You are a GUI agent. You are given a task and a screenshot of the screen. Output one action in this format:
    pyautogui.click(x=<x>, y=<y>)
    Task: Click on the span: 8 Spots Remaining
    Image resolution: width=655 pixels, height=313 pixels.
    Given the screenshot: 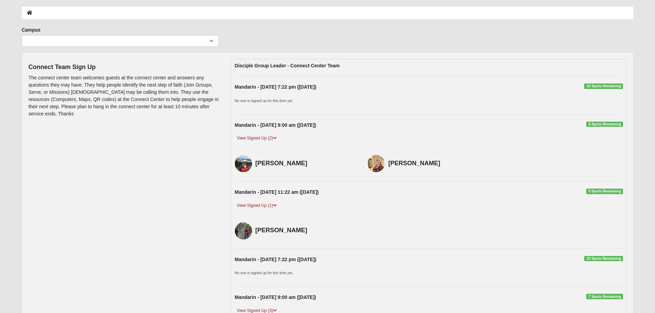 What is the action you would take?
    pyautogui.click(x=604, y=124)
    